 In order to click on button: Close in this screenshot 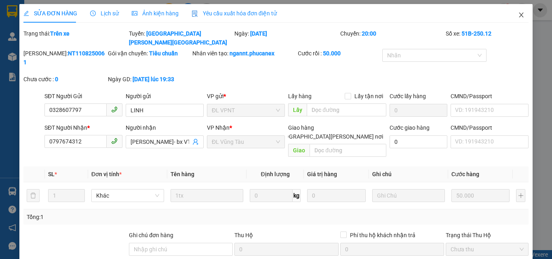, I will do `click(521, 15)`.